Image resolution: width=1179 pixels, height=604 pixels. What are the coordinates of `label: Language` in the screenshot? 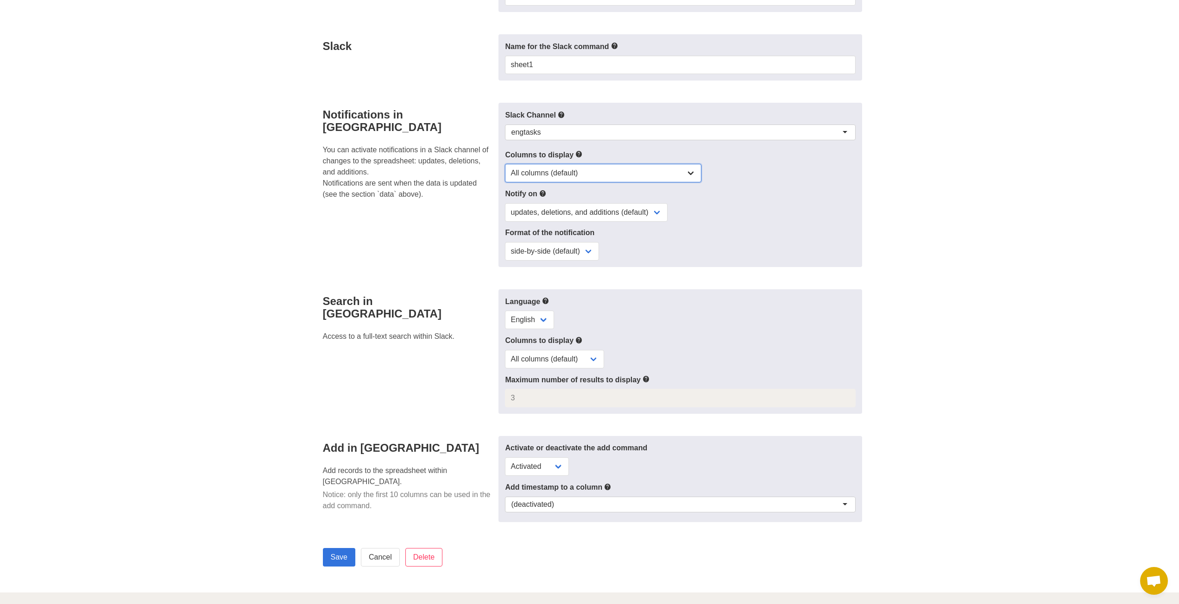 It's located at (680, 301).